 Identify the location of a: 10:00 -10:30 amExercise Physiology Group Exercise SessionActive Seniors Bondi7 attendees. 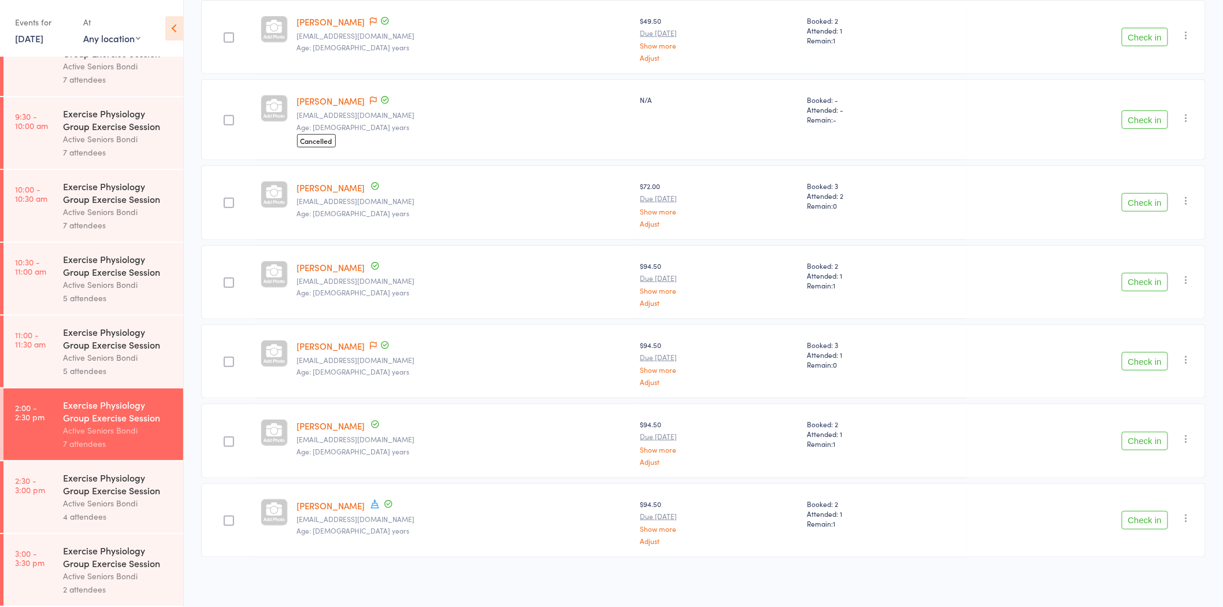
(93, 206).